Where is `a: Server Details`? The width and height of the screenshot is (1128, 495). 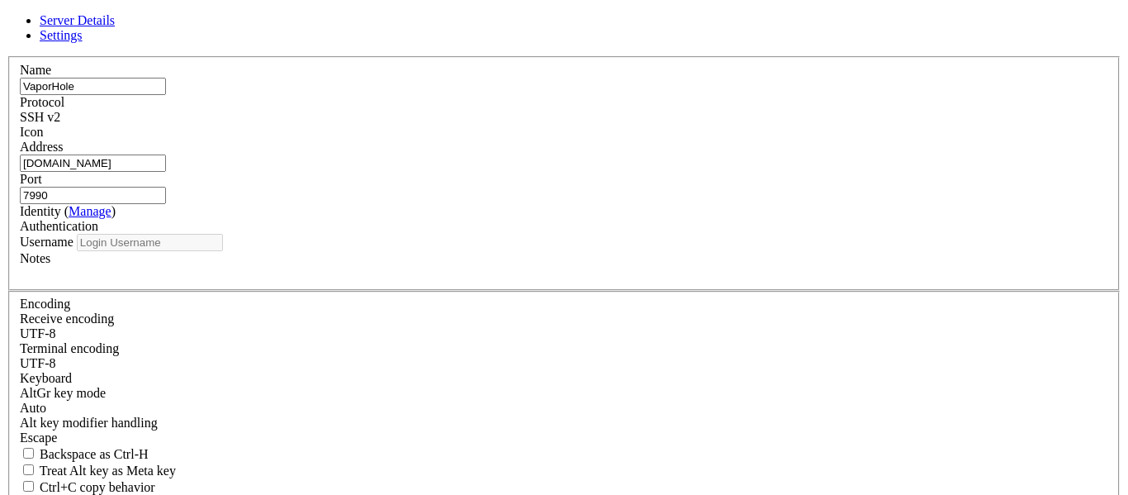
a: Server Details is located at coordinates (77, 20).